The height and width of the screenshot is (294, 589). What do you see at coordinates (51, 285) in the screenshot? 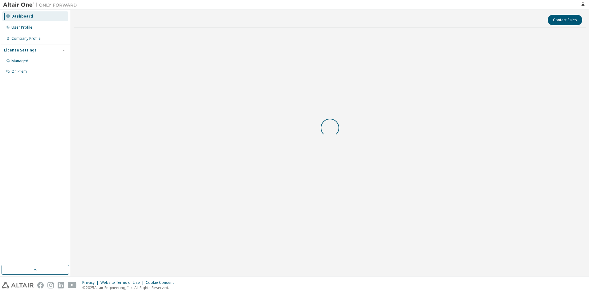
I see `img: instagram.svg` at bounding box center [51, 285].